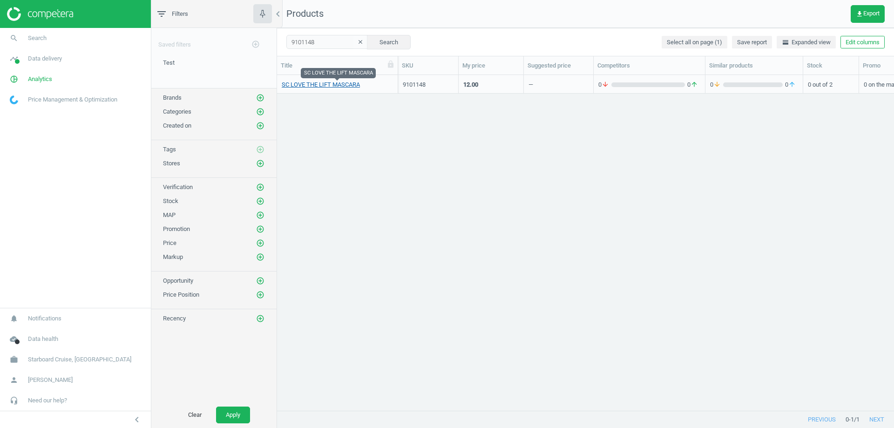  Describe the element at coordinates (40, 79) in the screenshot. I see `span: Analytics` at that location.